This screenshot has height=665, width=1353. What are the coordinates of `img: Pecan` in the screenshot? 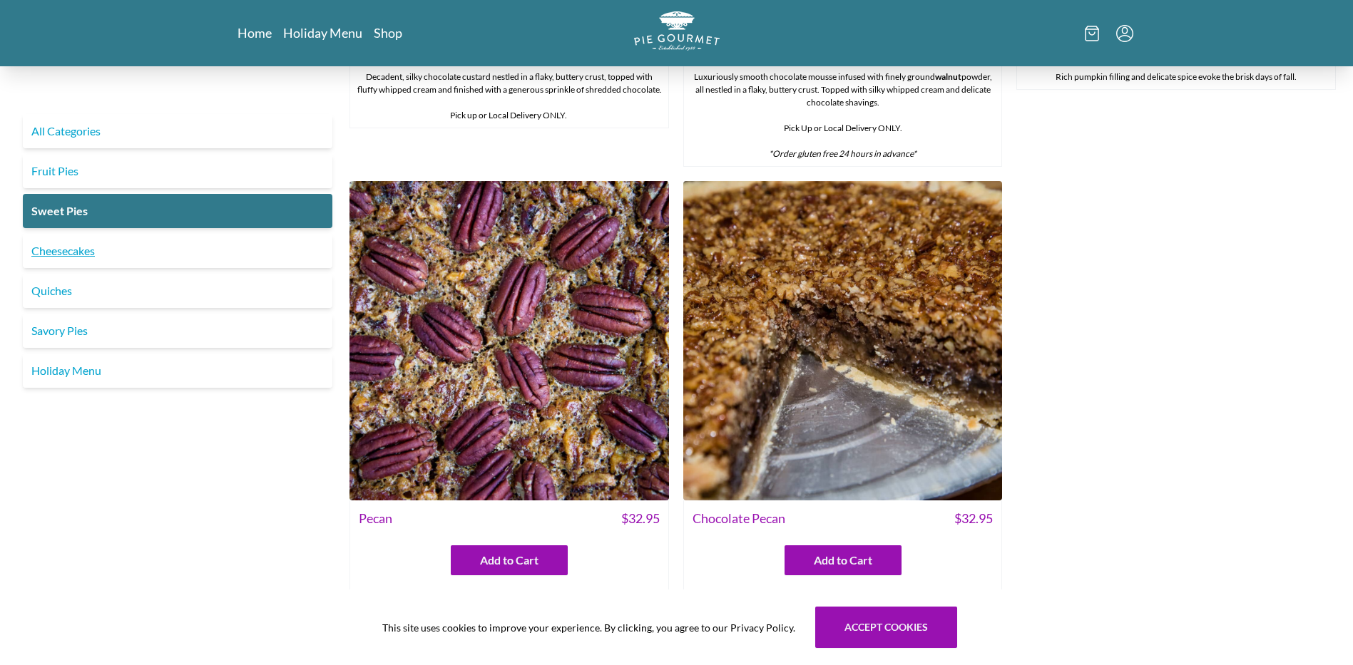 It's located at (509, 341).